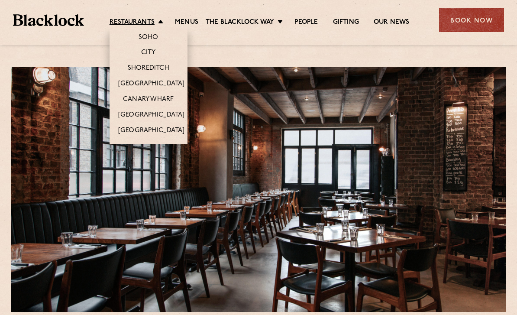 Image resolution: width=517 pixels, height=315 pixels. I want to click on a: Shoreditch, so click(149, 68).